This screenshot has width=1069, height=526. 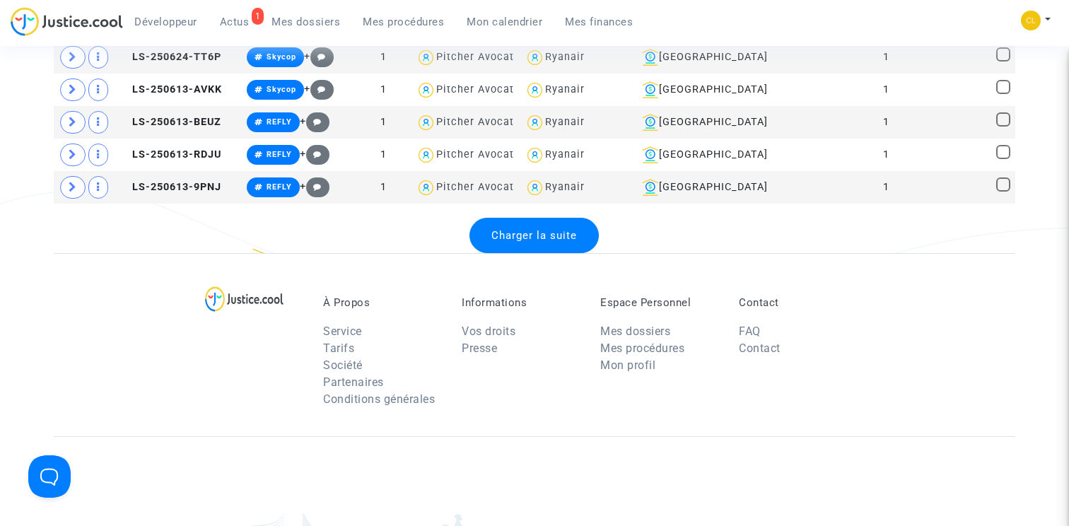 What do you see at coordinates (258, 16) in the screenshot?
I see `div: 1` at bounding box center [258, 16].